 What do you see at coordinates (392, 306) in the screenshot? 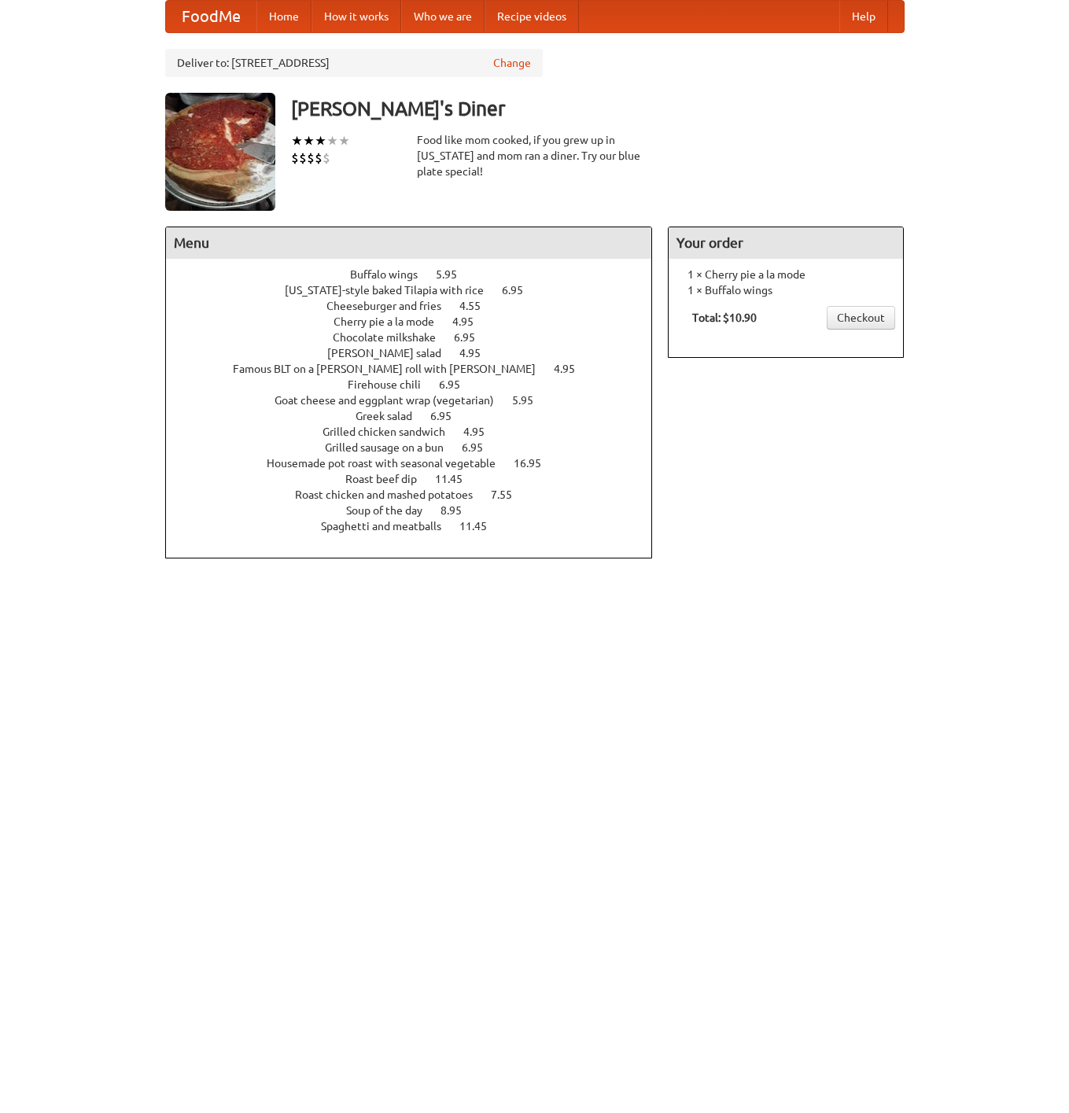
I see `span: Cheeseburger and fries` at bounding box center [392, 306].